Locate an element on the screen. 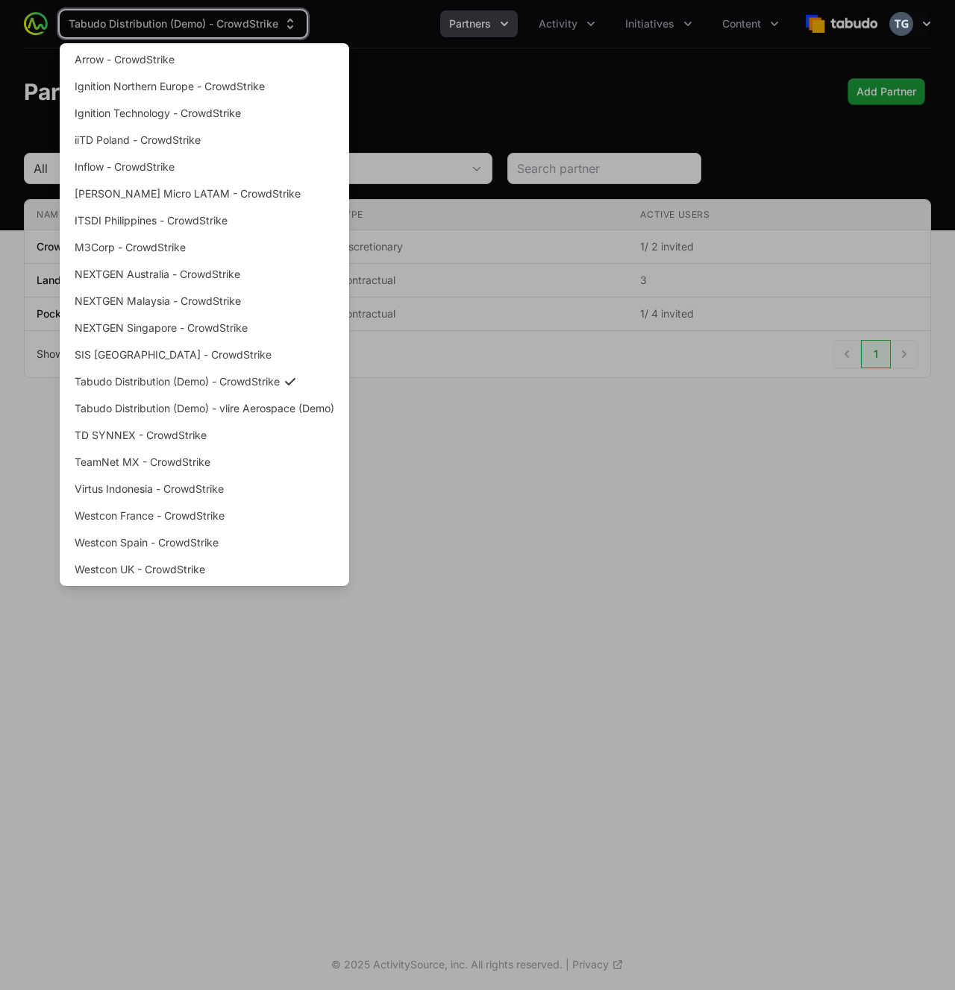 Image resolution: width=955 pixels, height=990 pixels. a: ITSDI Philippines - CrowdStrike is located at coordinates (204, 221).